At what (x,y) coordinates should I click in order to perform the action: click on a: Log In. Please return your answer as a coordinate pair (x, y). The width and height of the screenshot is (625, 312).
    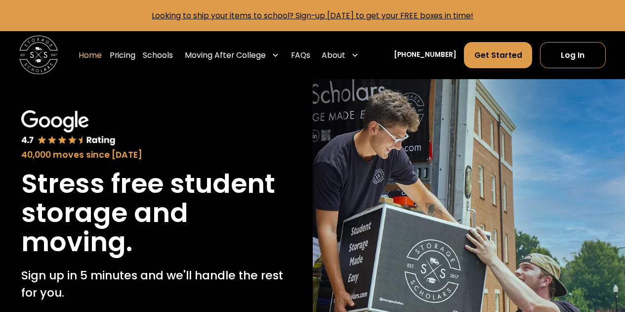
    Looking at the image, I should click on (572, 55).